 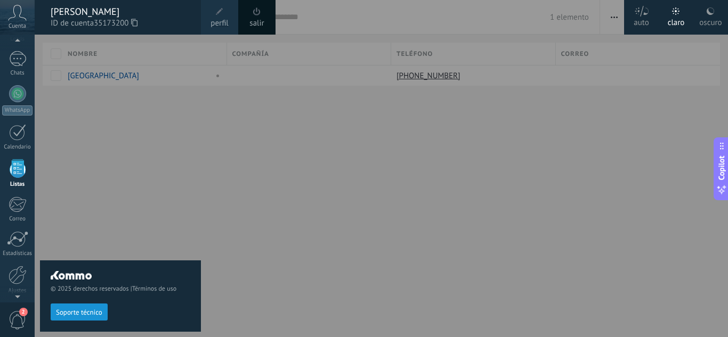 What do you see at coordinates (23, 312) in the screenshot?
I see `span: 2` at bounding box center [23, 312].